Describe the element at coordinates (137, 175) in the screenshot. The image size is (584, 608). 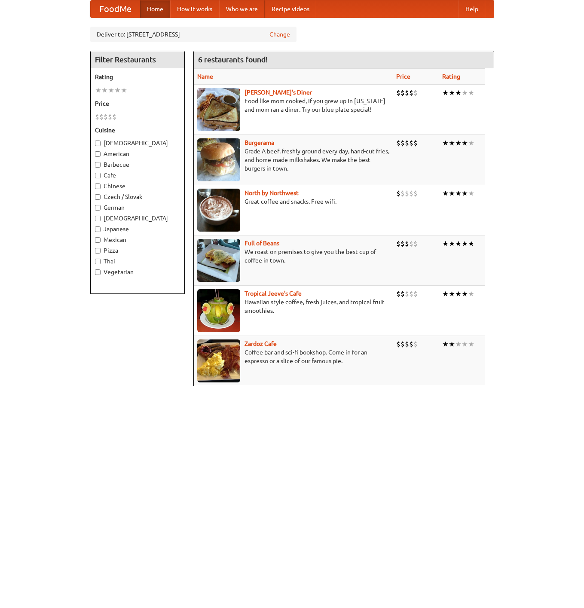
I see `label: Cafe` at that location.